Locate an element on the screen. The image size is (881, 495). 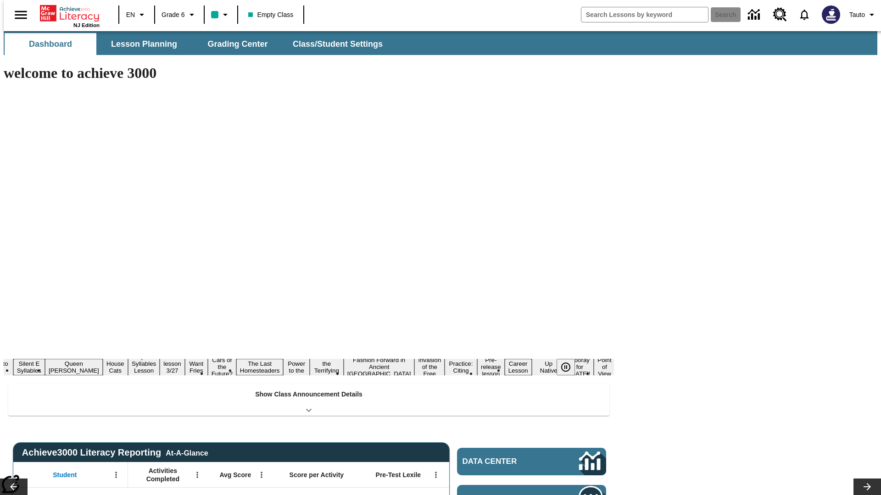
h1: welcome to achieve 3000 is located at coordinates (309, 73).